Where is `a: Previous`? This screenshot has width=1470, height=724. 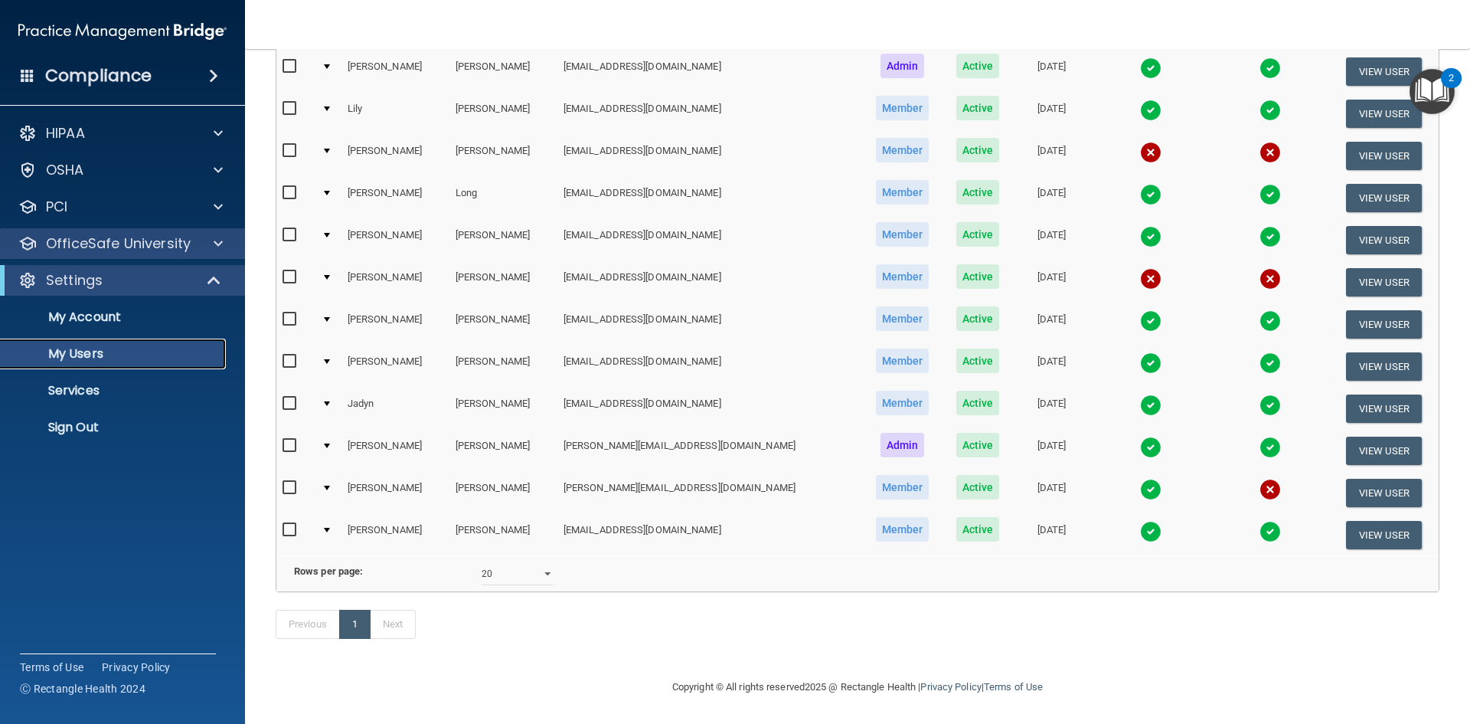
a: Previous is located at coordinates (308, 624).